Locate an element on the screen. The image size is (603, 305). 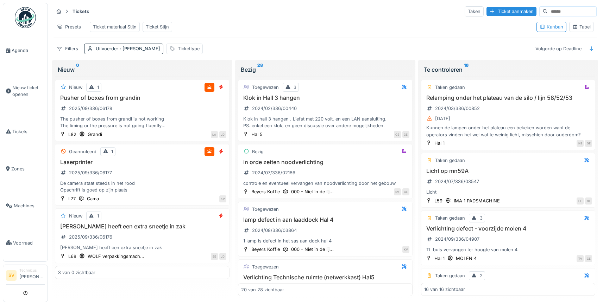
div: Kanban is located at coordinates (551, 27).